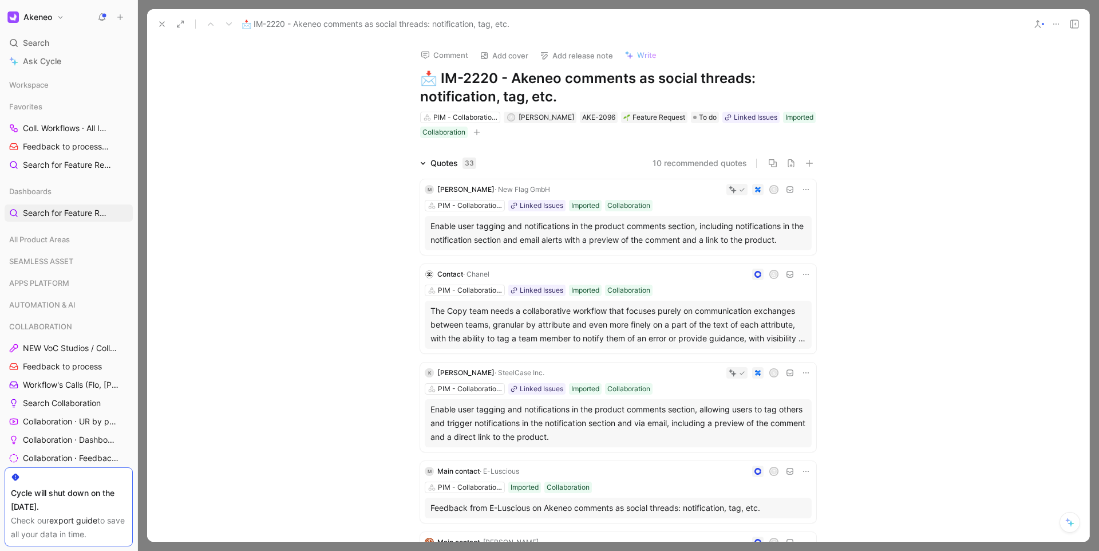  I want to click on div: Workspace, so click(69, 85).